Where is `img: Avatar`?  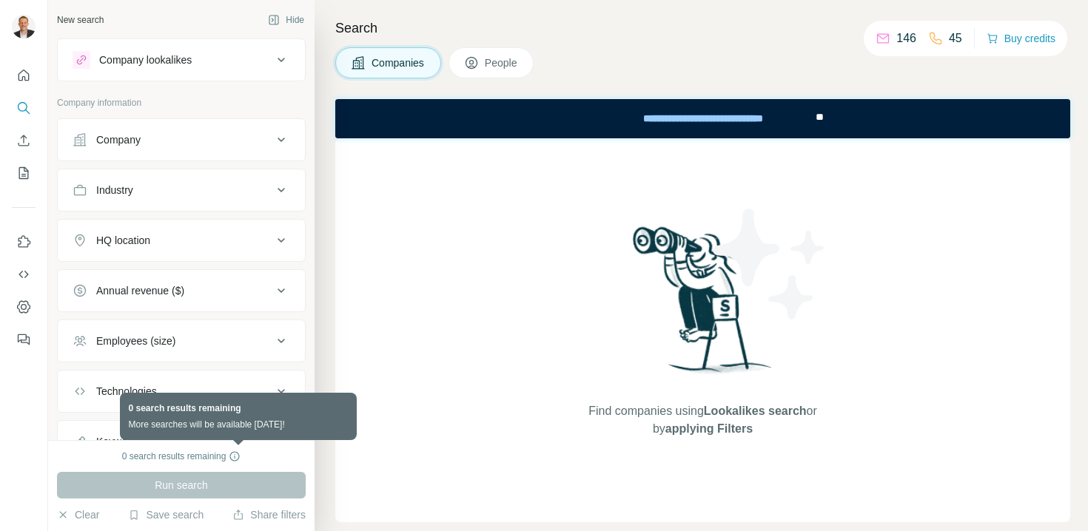 img: Avatar is located at coordinates (24, 27).